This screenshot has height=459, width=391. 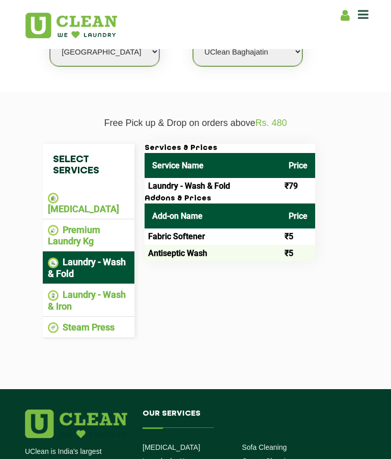 What do you see at coordinates (298, 186) in the screenshot?
I see `td: ₹79` at bounding box center [298, 186].